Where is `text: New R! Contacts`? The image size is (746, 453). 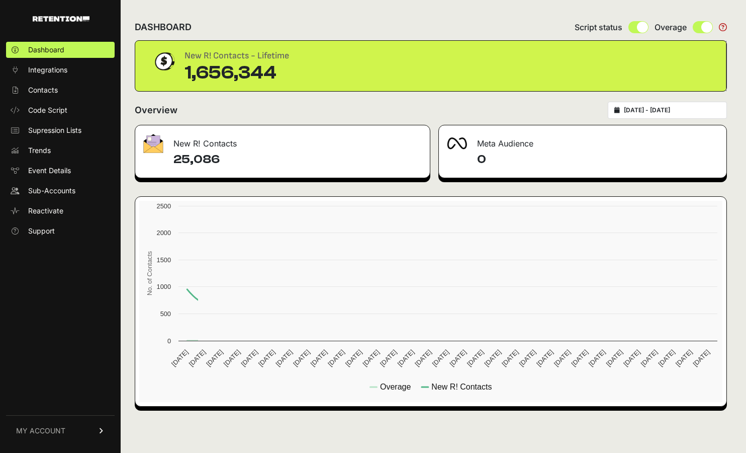
text: New R! Contacts is located at coordinates (462, 386).